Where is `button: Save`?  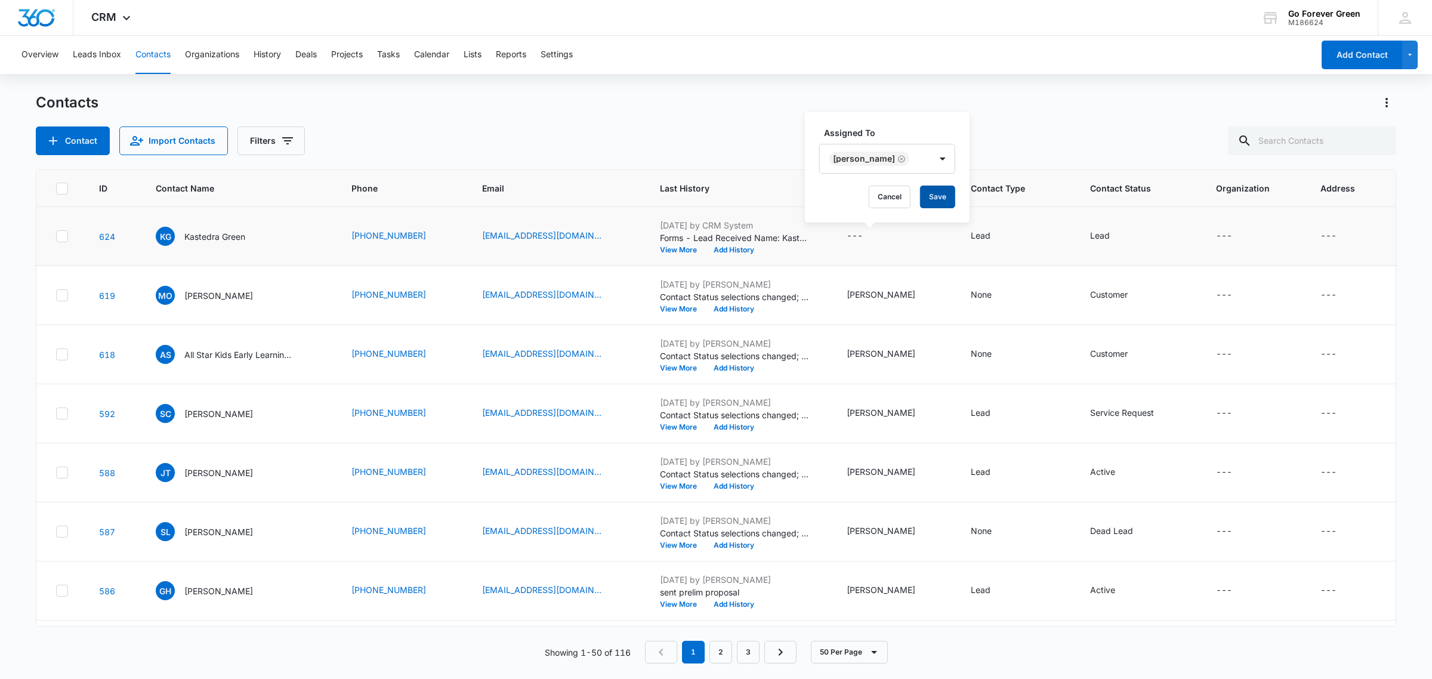
button: Save is located at coordinates (937, 197).